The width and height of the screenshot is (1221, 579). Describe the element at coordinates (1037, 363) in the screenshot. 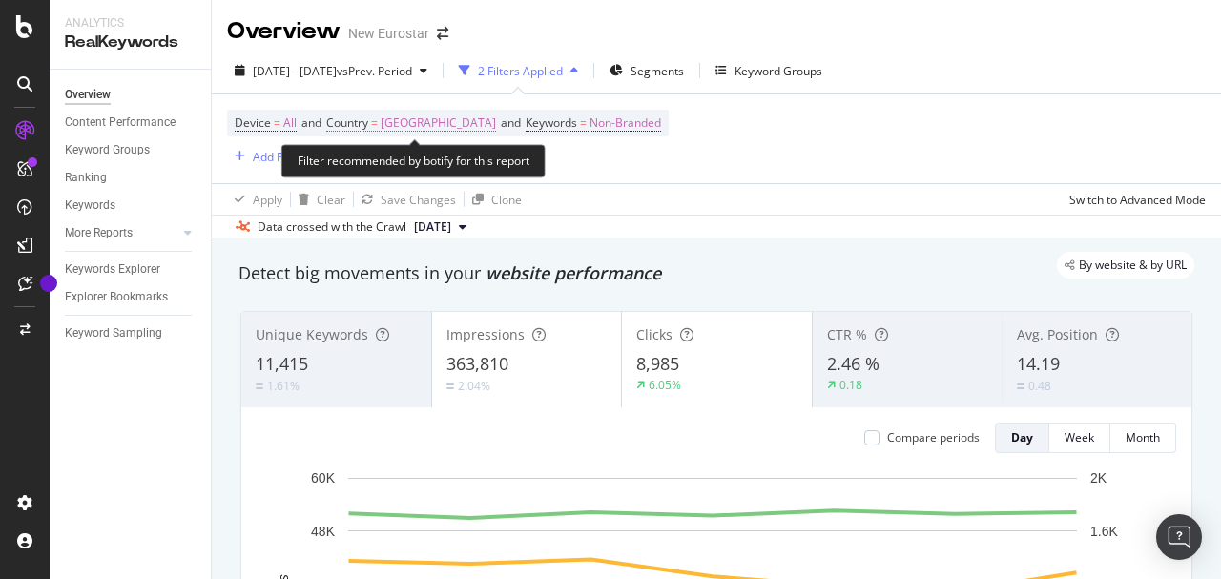

I see `span: 14.19` at that location.